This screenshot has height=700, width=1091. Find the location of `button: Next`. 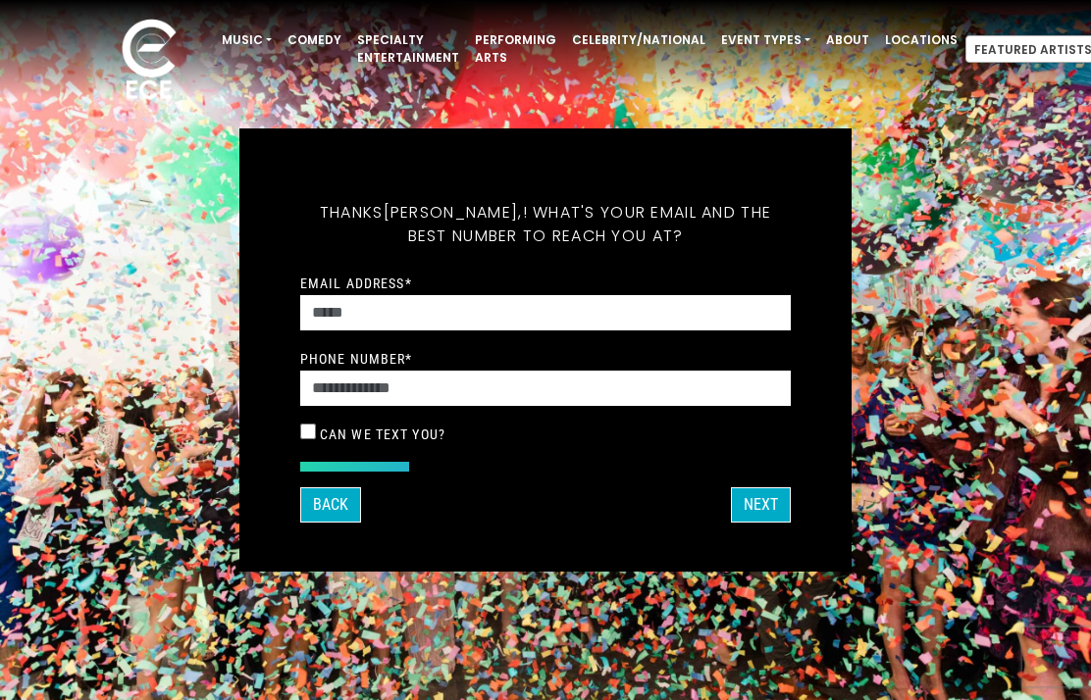

button: Next is located at coordinates (760, 505).